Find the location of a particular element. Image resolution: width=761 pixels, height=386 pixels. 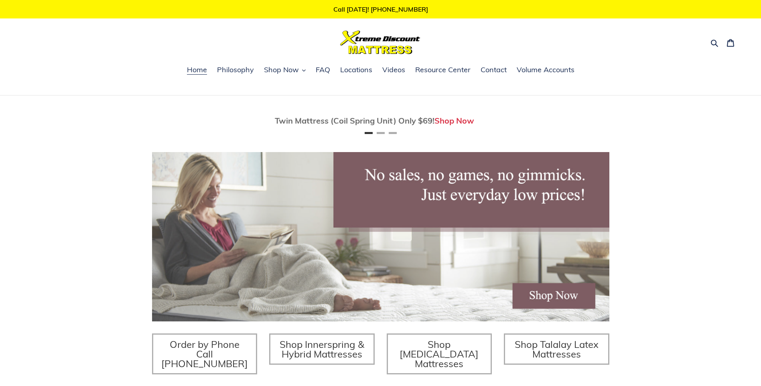

img: herobannermay2022-1652879215306_1200x.jpg is located at coordinates (381, 237).